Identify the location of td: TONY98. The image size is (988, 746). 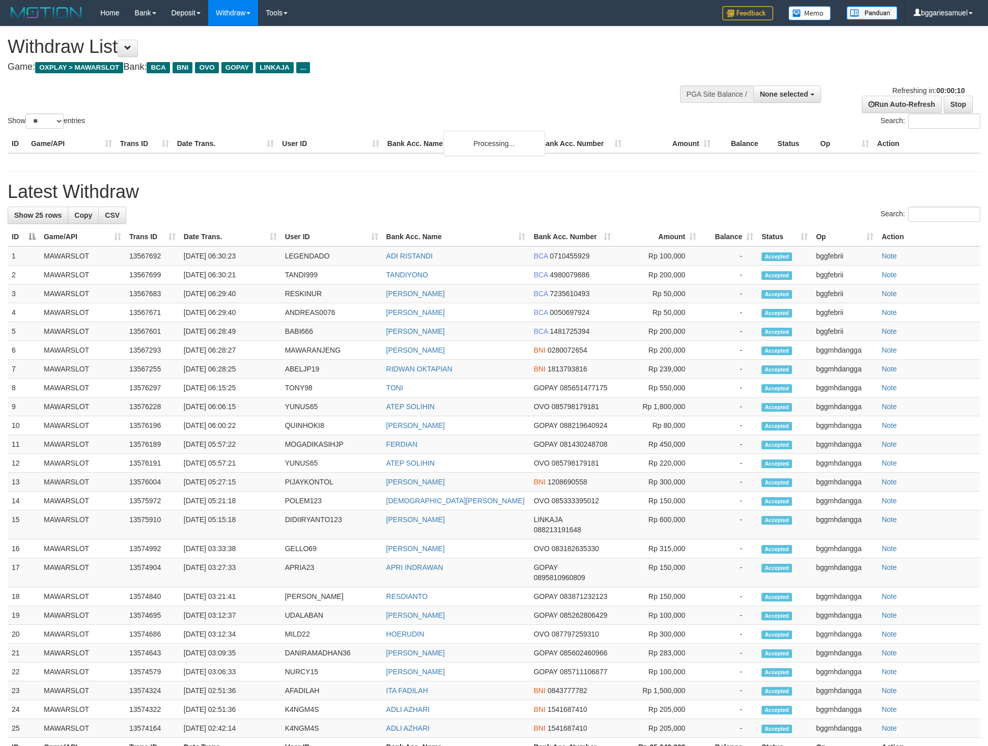
(331, 388).